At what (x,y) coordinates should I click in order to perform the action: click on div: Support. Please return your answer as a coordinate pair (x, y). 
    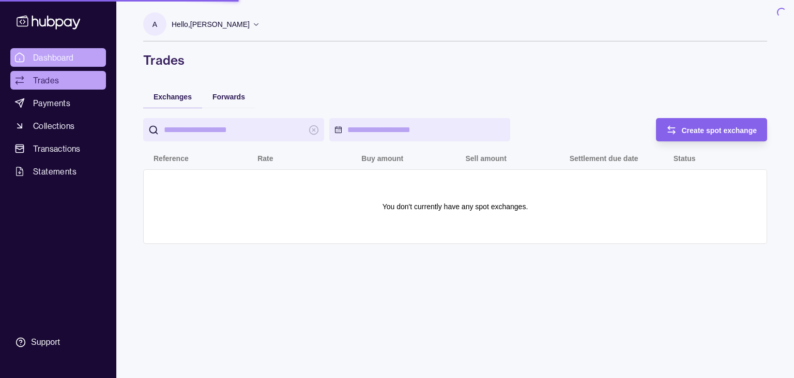
    Looking at the image, I should click on (46, 342).